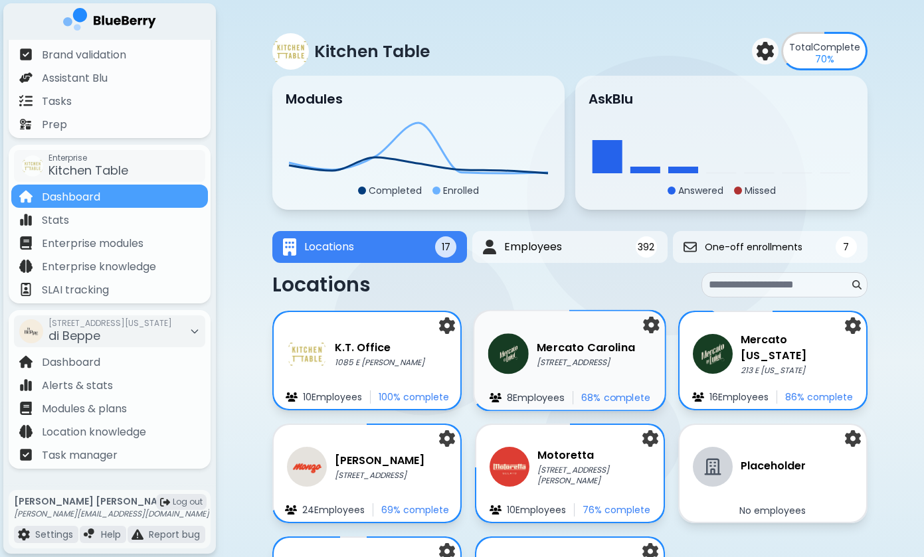  I want to click on button: EmployeesEmployees392, so click(569, 247).